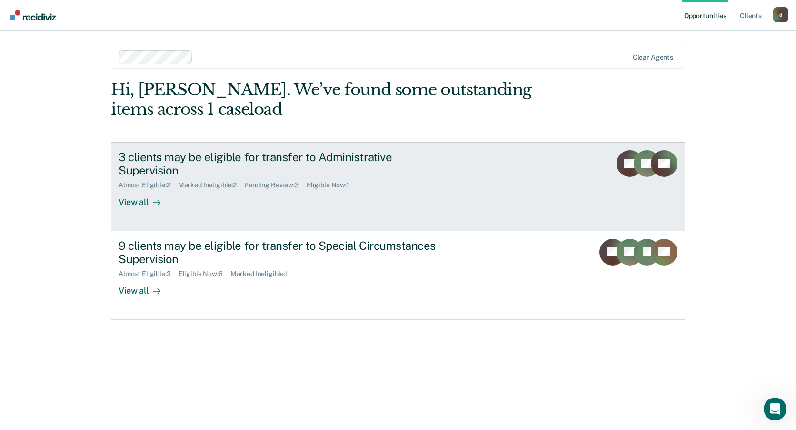  Describe the element at coordinates (781, 15) in the screenshot. I see `div: d` at that location.